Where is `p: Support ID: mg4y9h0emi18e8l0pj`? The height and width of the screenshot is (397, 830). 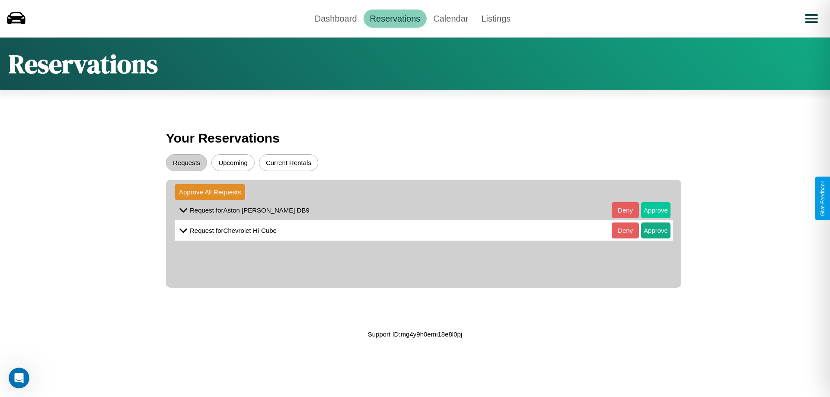 p: Support ID: mg4y9h0emi18e8l0pj is located at coordinates (415, 334).